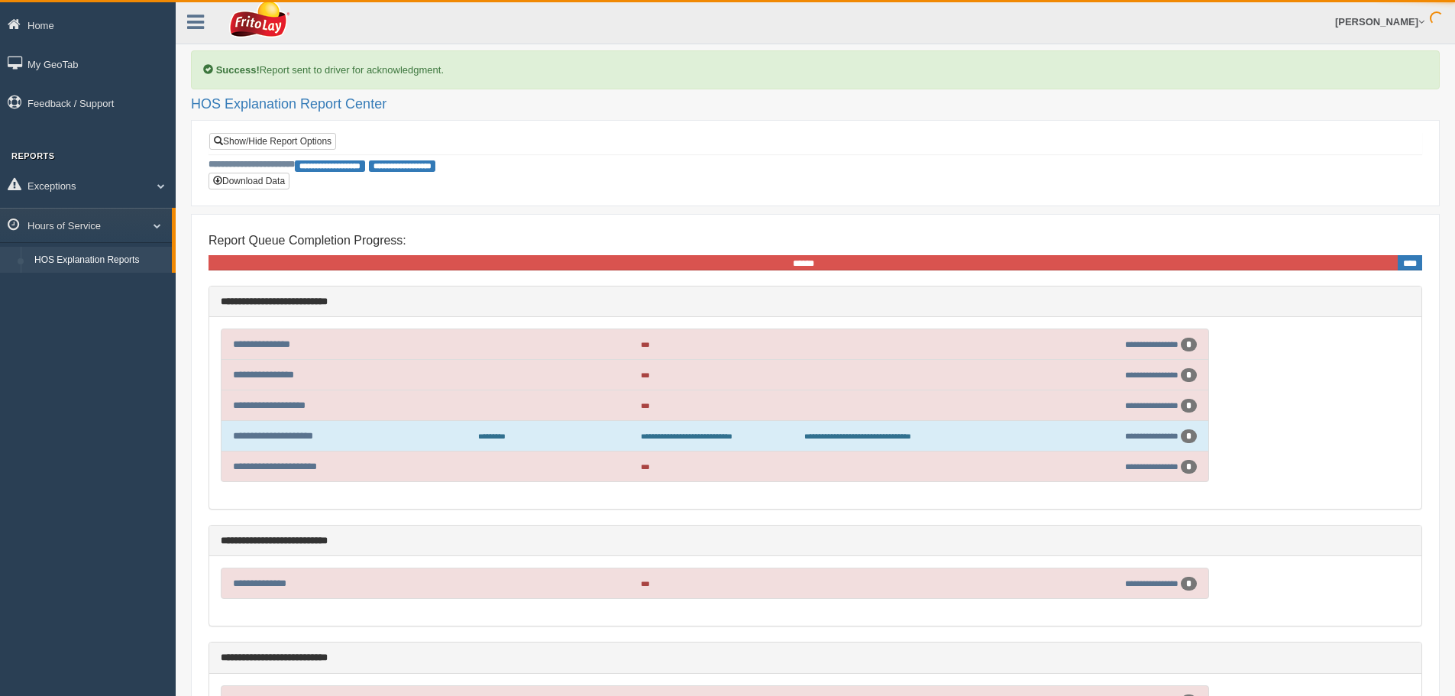 The image size is (1455, 696). I want to click on b: Success!, so click(237, 69).